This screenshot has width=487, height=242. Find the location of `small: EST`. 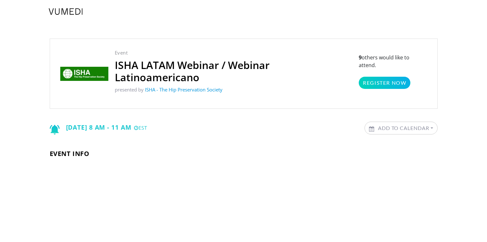

small: EST is located at coordinates (141, 128).